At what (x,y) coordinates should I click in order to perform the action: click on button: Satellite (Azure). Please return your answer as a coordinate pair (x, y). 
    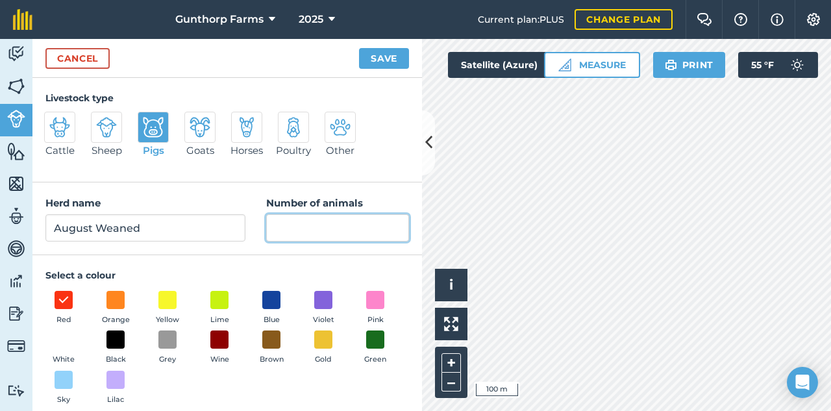
    Looking at the image, I should click on (510, 65).